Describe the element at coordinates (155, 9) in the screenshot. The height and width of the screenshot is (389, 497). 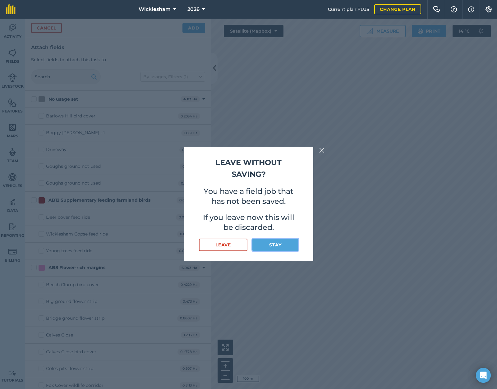
I see `span: Wicklesham` at that location.